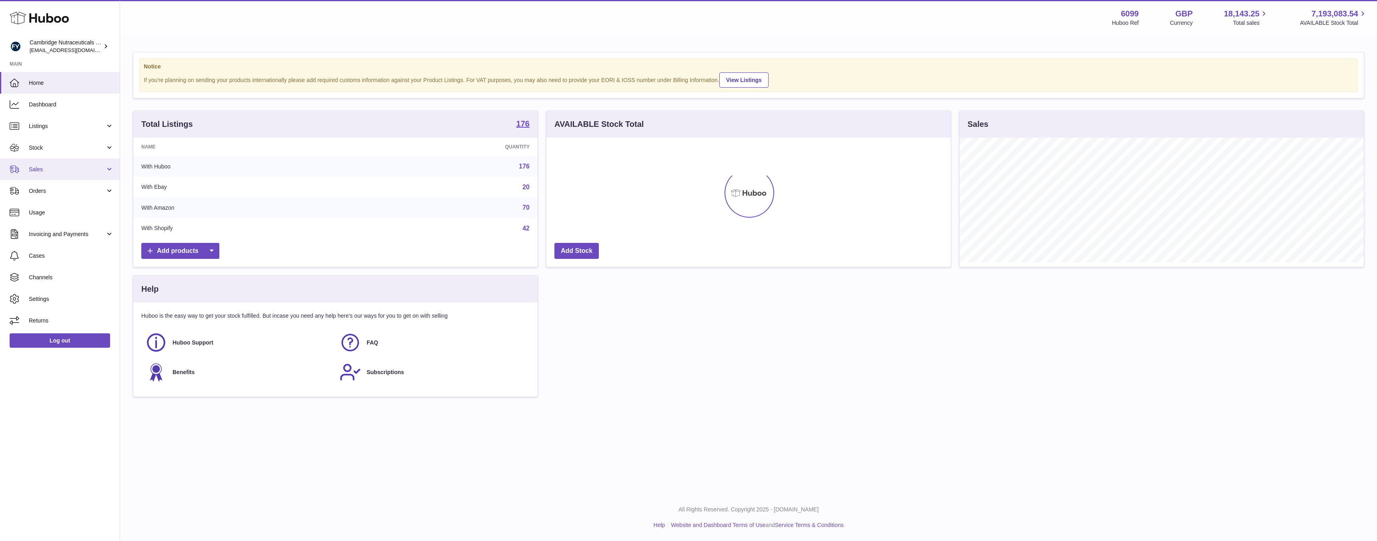 Image resolution: width=1377 pixels, height=541 pixels. I want to click on a: 70, so click(526, 207).